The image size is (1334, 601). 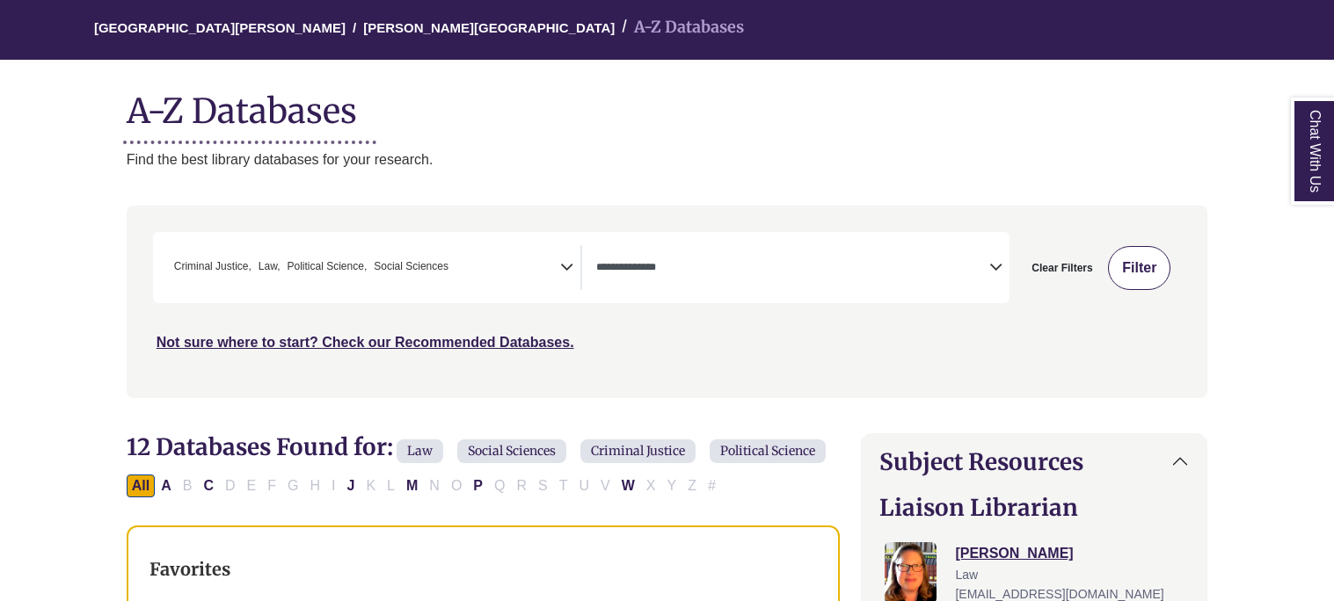 I want to click on nav: Search filters, so click(x=666, y=302).